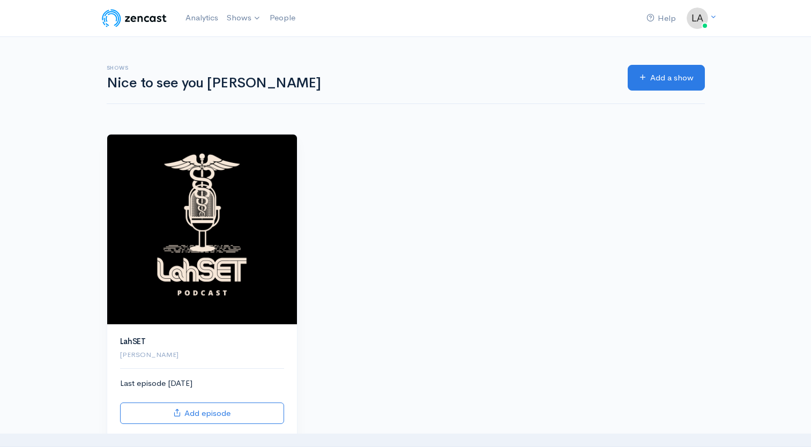  Describe the element at coordinates (282, 18) in the screenshot. I see `a: People` at that location.